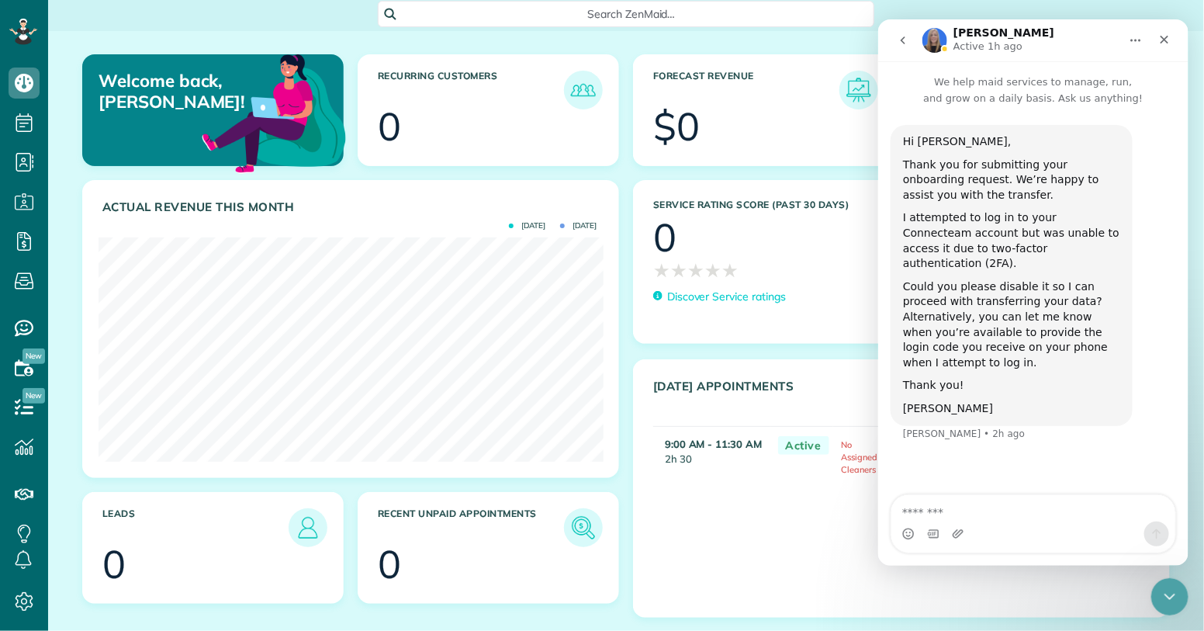 Image resolution: width=1204 pixels, height=631 pixels. I want to click on h3: Forecast Revenue, so click(746, 90).